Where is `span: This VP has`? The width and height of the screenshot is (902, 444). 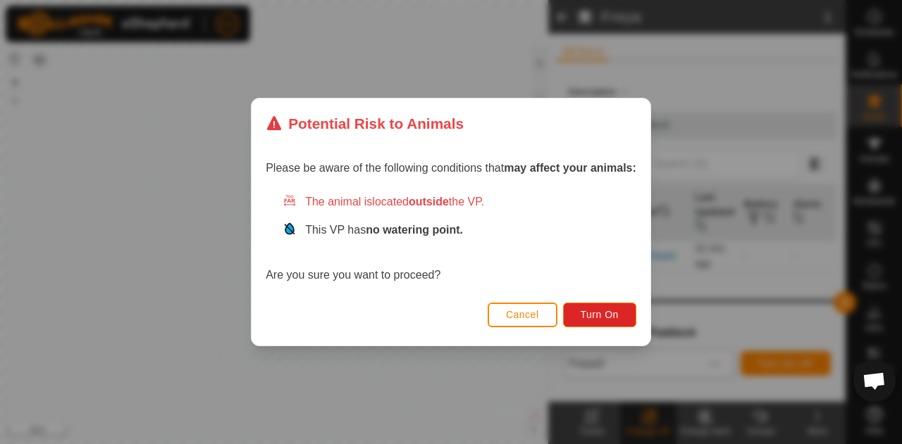 span: This VP has is located at coordinates (384, 230).